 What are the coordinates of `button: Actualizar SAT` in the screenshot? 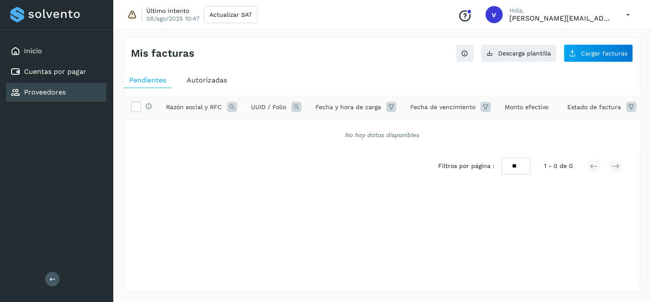 It's located at (231, 15).